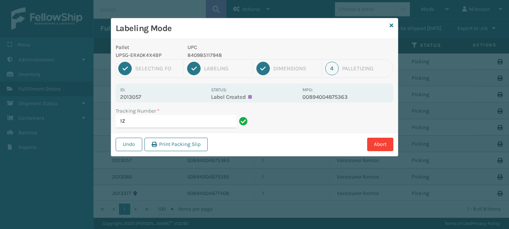 The image size is (509, 229). What do you see at coordinates (129, 145) in the screenshot?
I see `button: Undo` at bounding box center [129, 145].